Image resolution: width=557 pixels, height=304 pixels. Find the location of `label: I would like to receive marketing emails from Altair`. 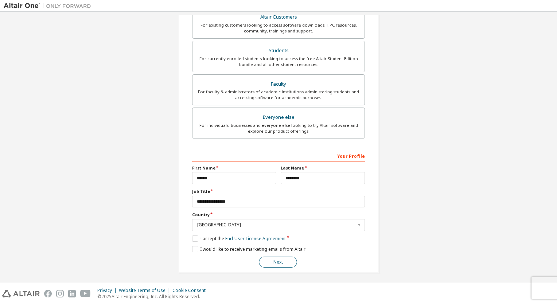

label: I would like to receive marketing emails from Altair is located at coordinates (249, 249).